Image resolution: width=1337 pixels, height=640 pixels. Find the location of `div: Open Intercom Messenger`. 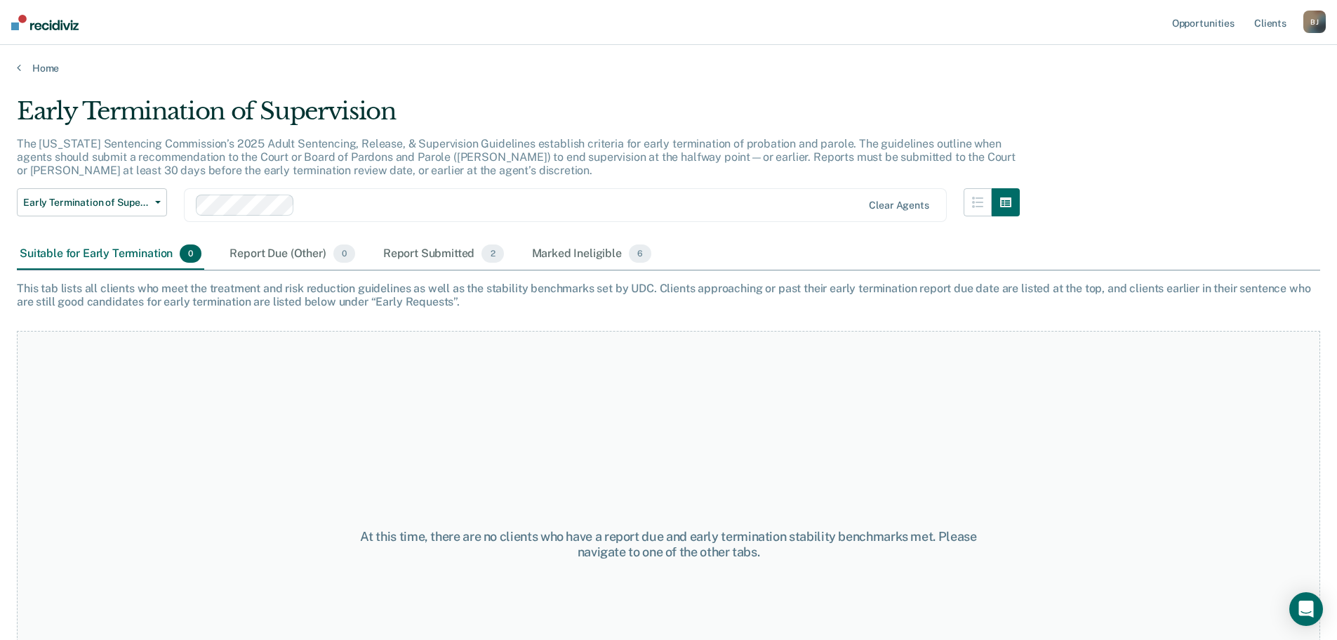

div: Open Intercom Messenger is located at coordinates (1307, 609).